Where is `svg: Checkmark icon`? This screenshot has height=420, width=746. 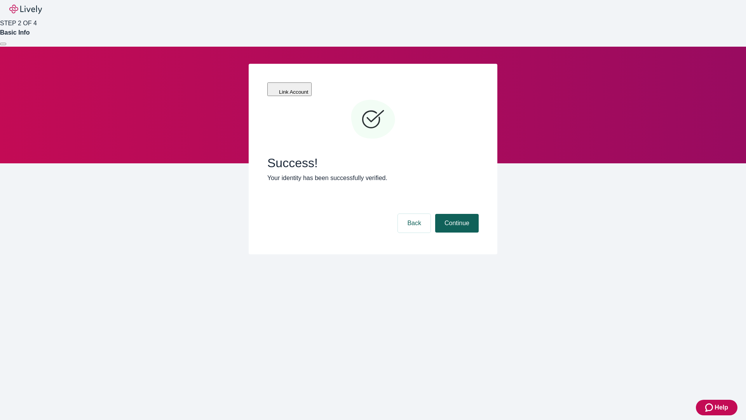
svg: Checkmark icon is located at coordinates (373, 120).